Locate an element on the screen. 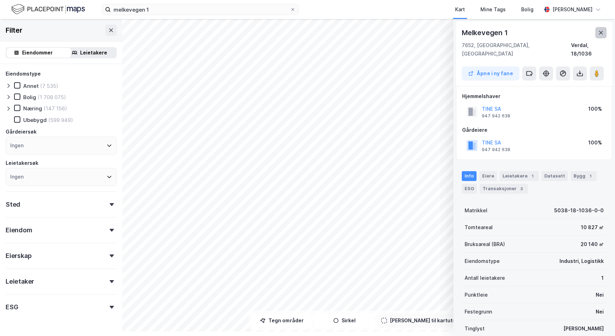  div: (599 949) is located at coordinates (60, 120).